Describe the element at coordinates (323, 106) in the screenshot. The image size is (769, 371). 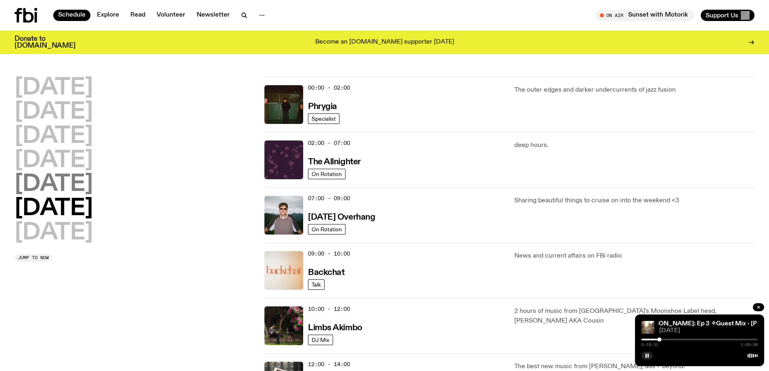
I see `a: Phrygia` at that location.